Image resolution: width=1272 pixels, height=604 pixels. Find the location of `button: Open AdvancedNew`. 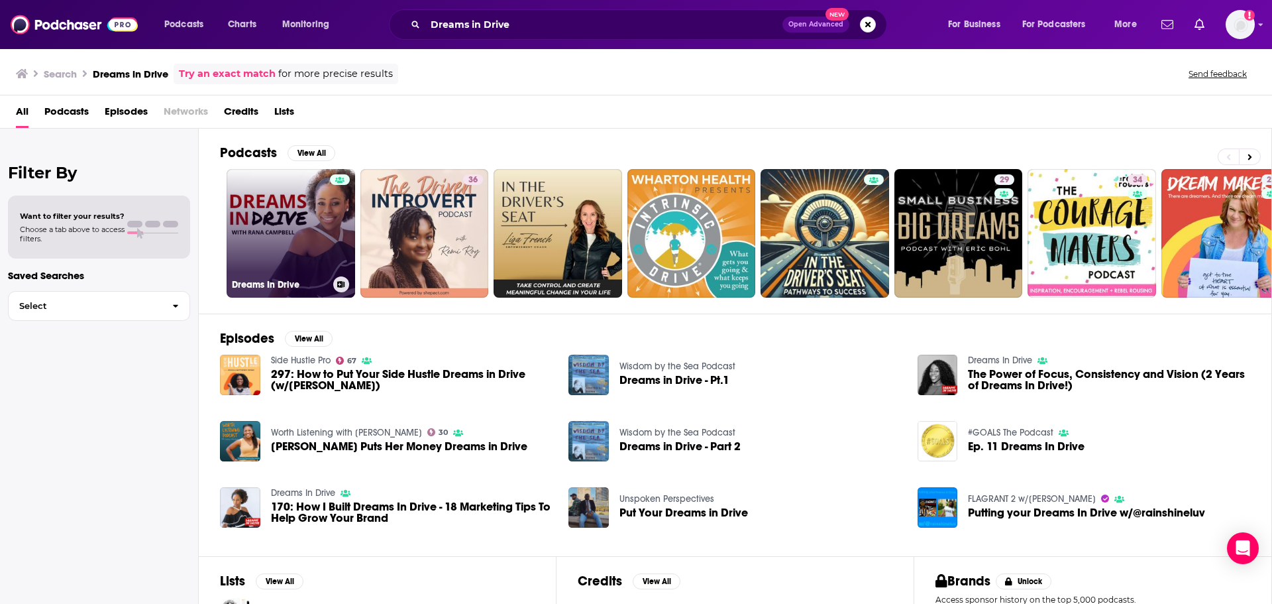

button: Open AdvancedNew is located at coordinates (816, 25).